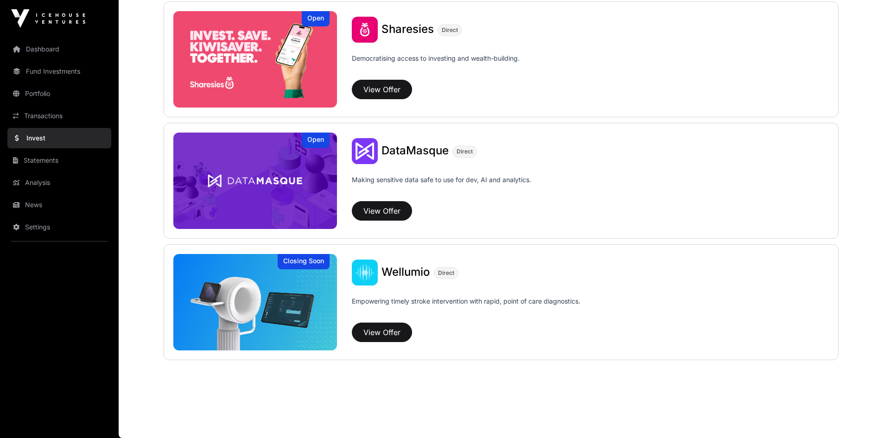  Describe the element at coordinates (59, 49) in the screenshot. I see `a: Dashboard` at that location.